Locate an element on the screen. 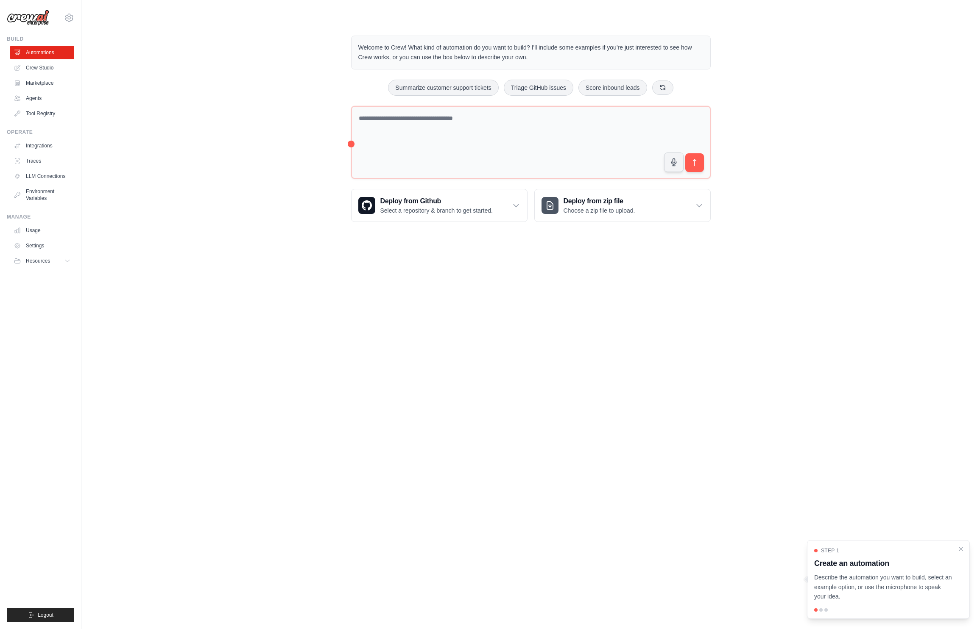  span: Resources is located at coordinates (38, 261).